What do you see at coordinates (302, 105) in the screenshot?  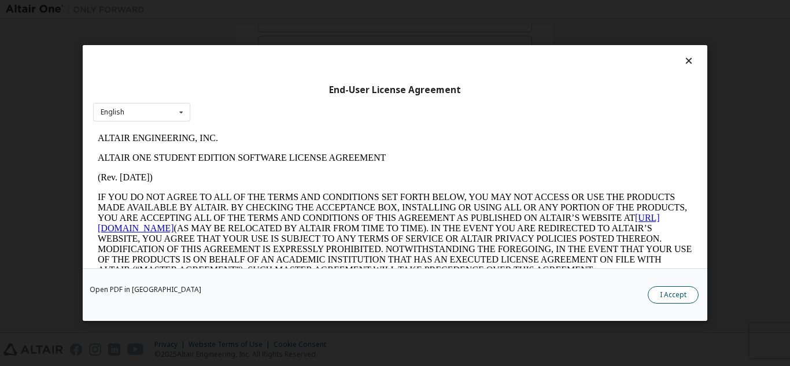 I see `p: IF YOU DO NOT AGREE TO ALL OF THE TERMS AND CONDITIONS SET FORTH BELOW, YOU MAY NOT ACCESS OR USE...` at bounding box center [302, 105].